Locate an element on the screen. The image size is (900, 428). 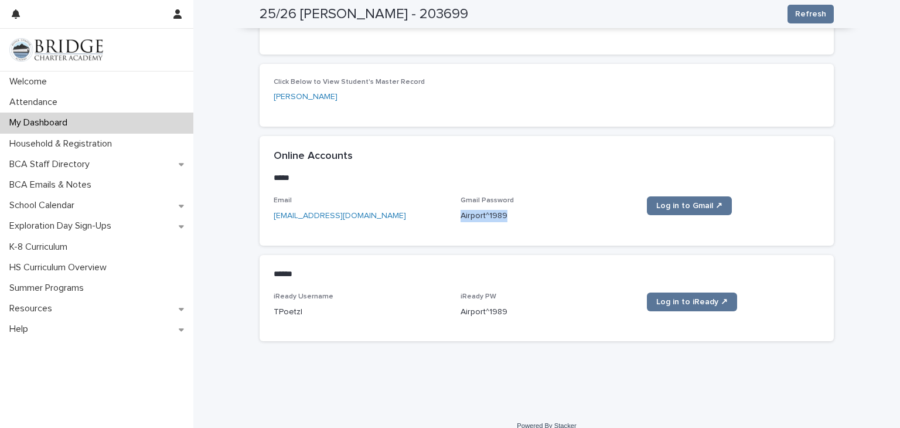
button: Refresh is located at coordinates (811, 14).